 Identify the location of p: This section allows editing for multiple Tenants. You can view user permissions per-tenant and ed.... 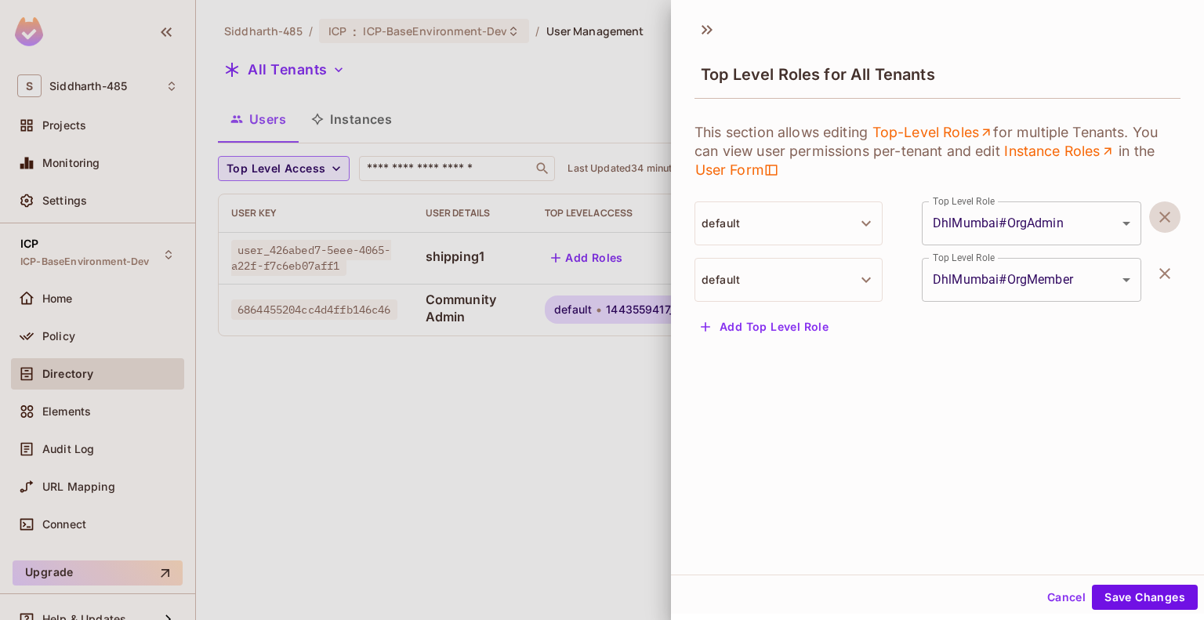
(938, 151).